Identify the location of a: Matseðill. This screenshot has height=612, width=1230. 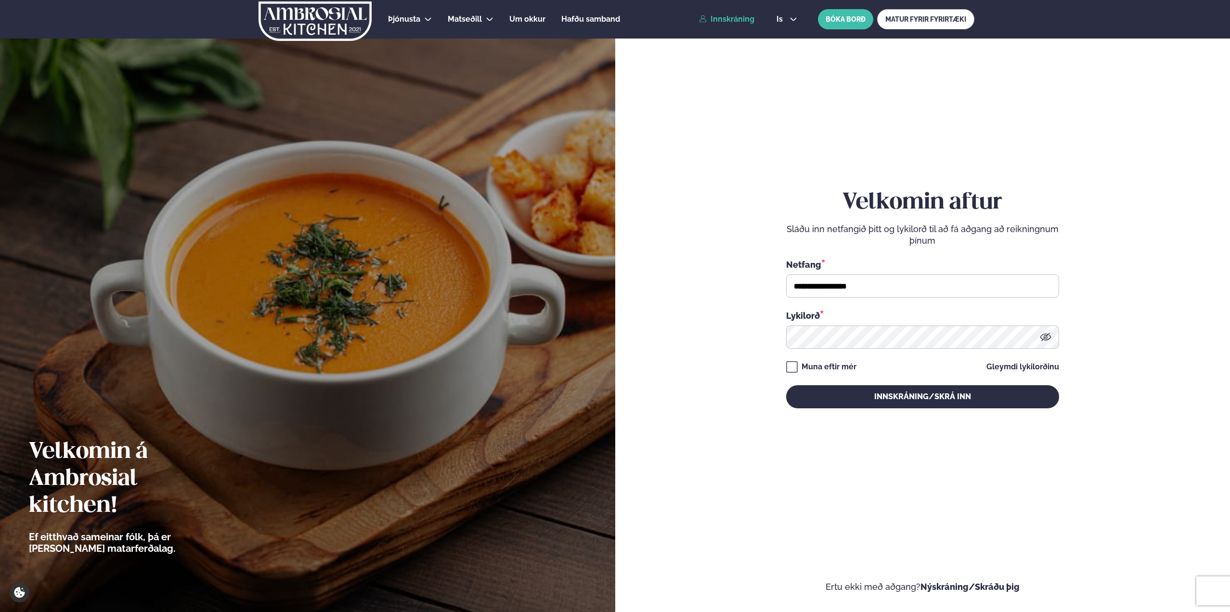
(465, 19).